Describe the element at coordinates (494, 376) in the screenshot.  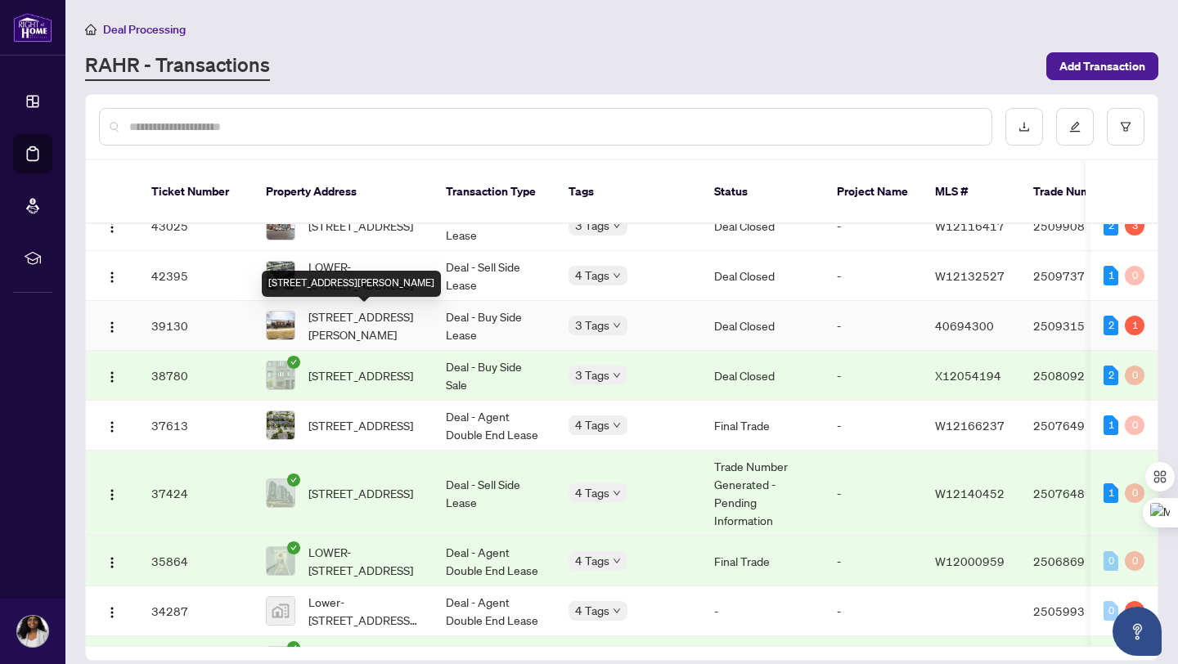
I see `td: Deal - Buy Side Sale` at that location.